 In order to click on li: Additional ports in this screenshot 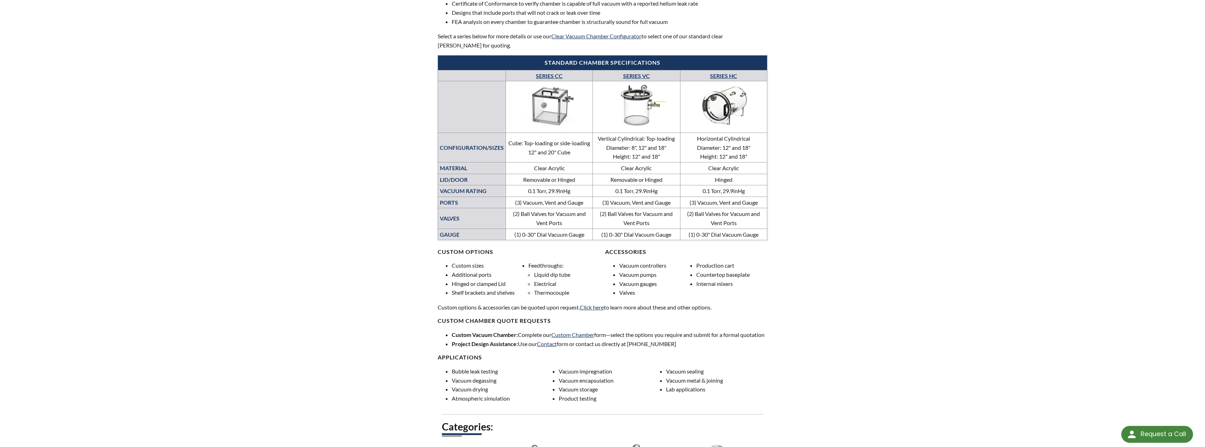, I will do `click(487, 275)`.